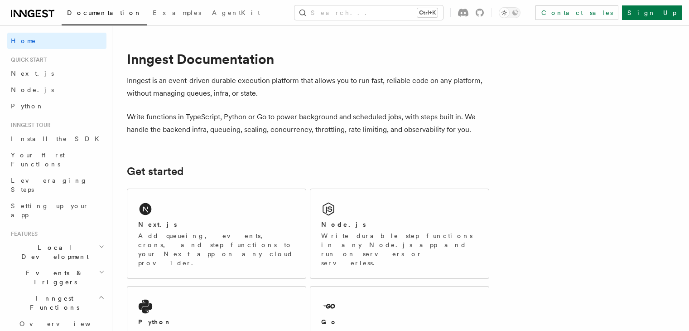 The width and height of the screenshot is (689, 331). Describe the element at coordinates (57, 90) in the screenshot. I see `a: Node.js` at that location.